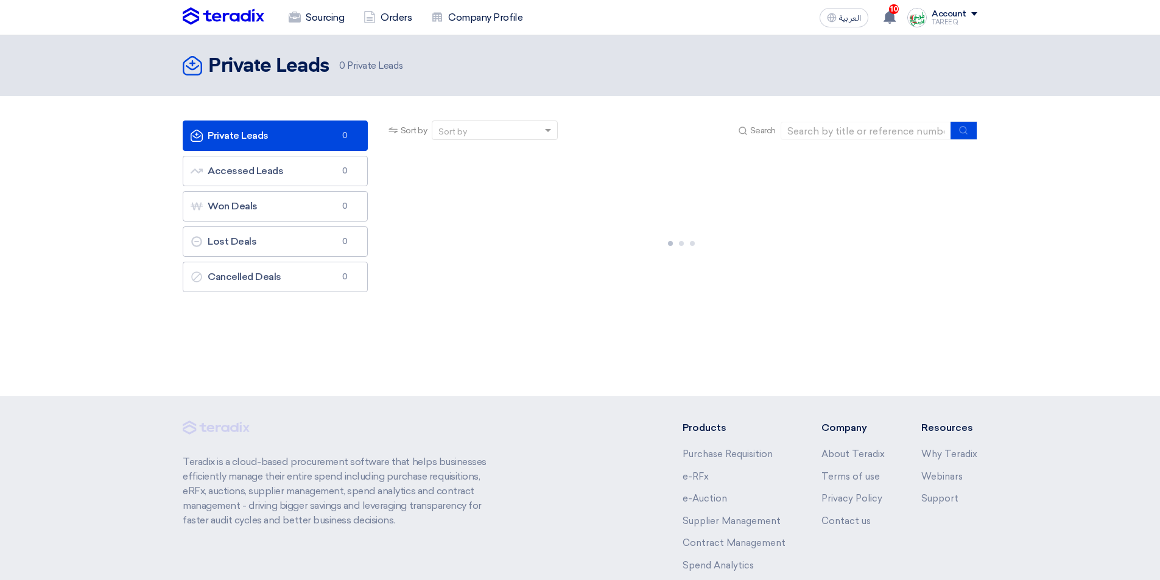  I want to click on a: Orders, so click(387, 18).